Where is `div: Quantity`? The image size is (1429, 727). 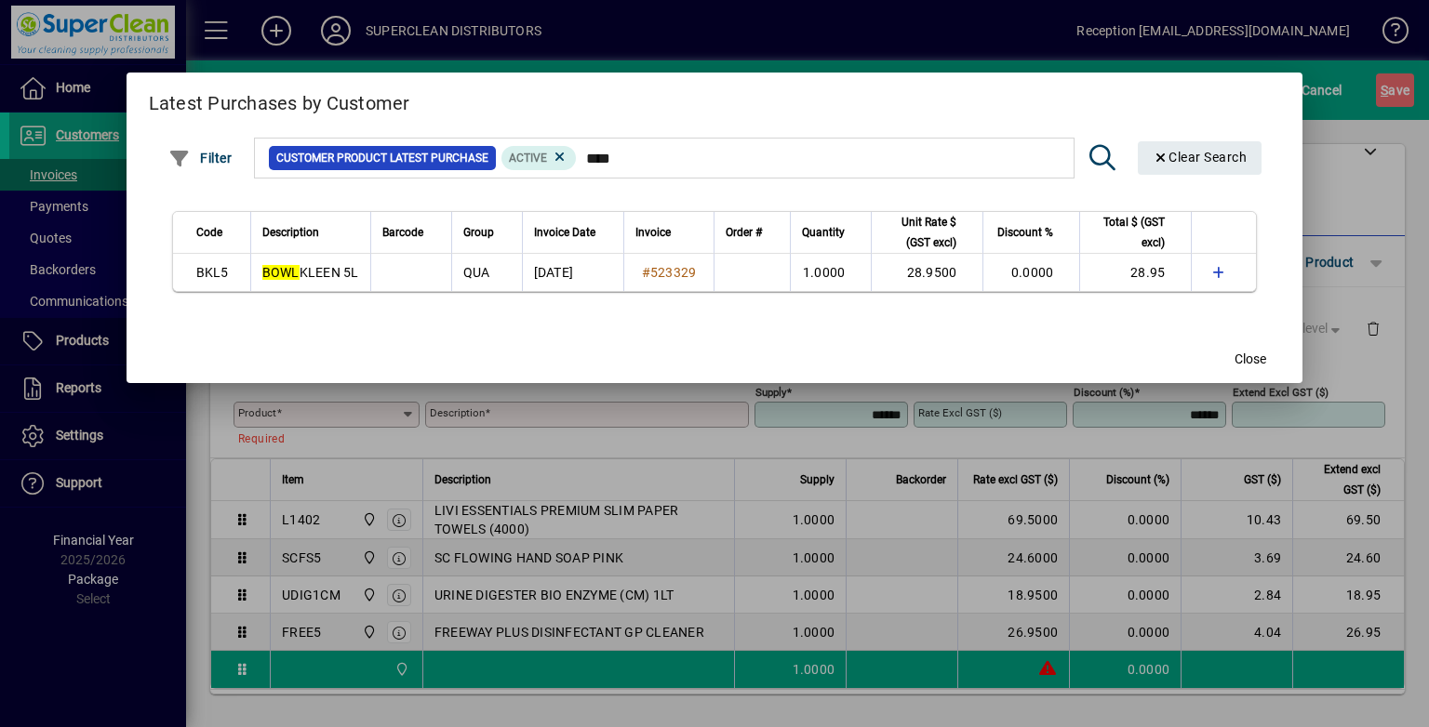
div: Quantity is located at coordinates (832, 233).